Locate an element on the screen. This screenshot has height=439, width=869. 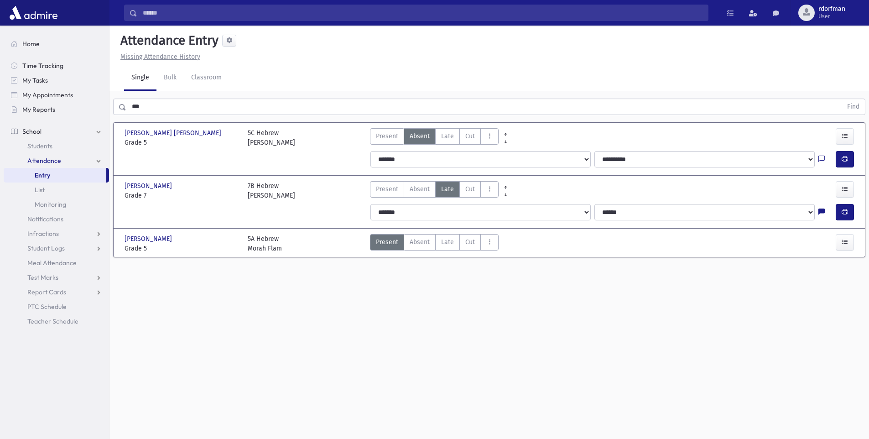
span: Infractions is located at coordinates (43, 234).